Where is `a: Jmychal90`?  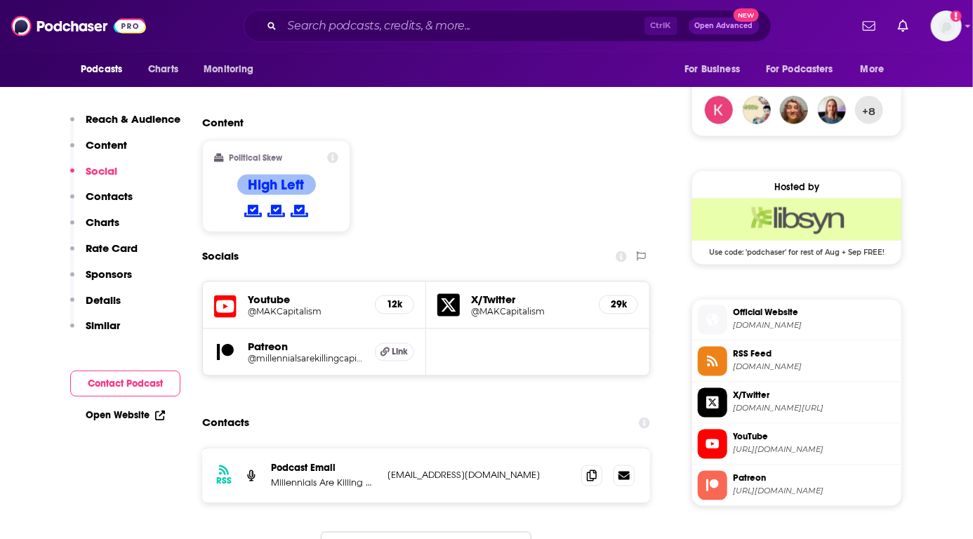
a: Jmychal90 is located at coordinates (832, 110).